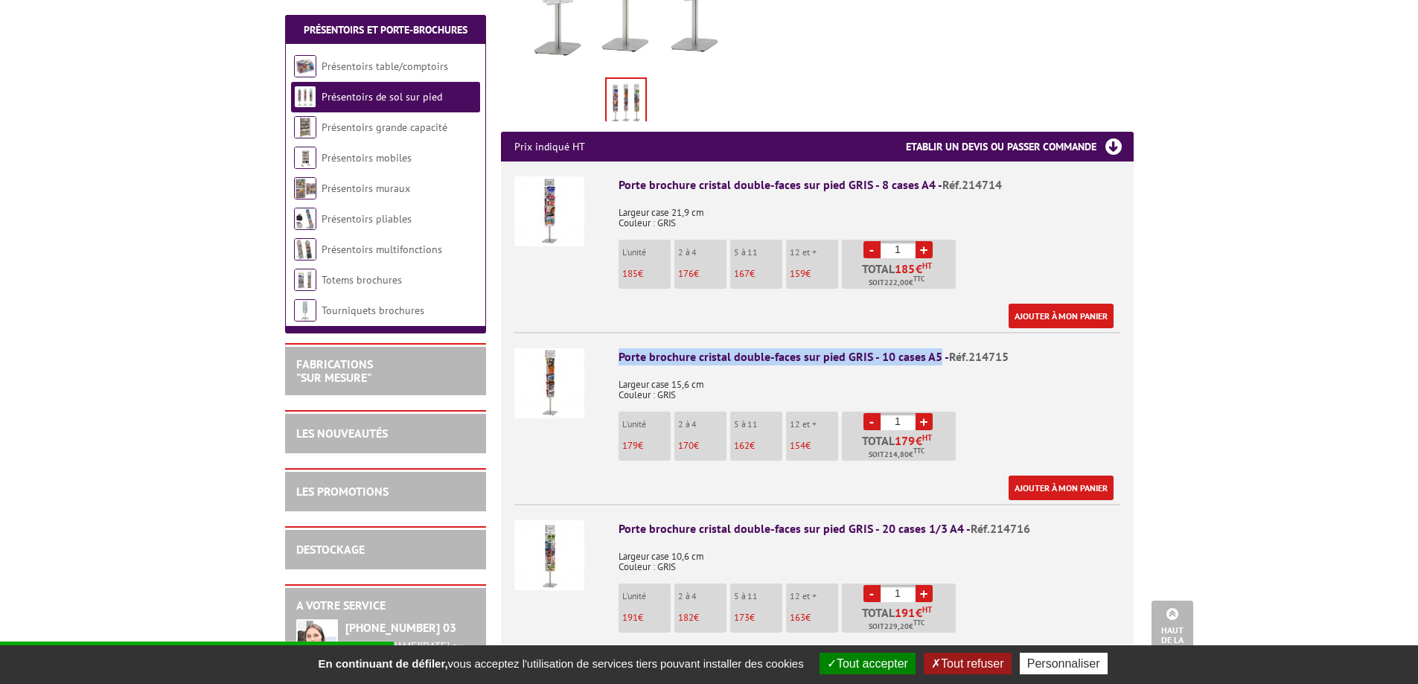 The height and width of the screenshot is (684, 1418). What do you see at coordinates (741, 445) in the screenshot?
I see `span: 162` at bounding box center [741, 445].